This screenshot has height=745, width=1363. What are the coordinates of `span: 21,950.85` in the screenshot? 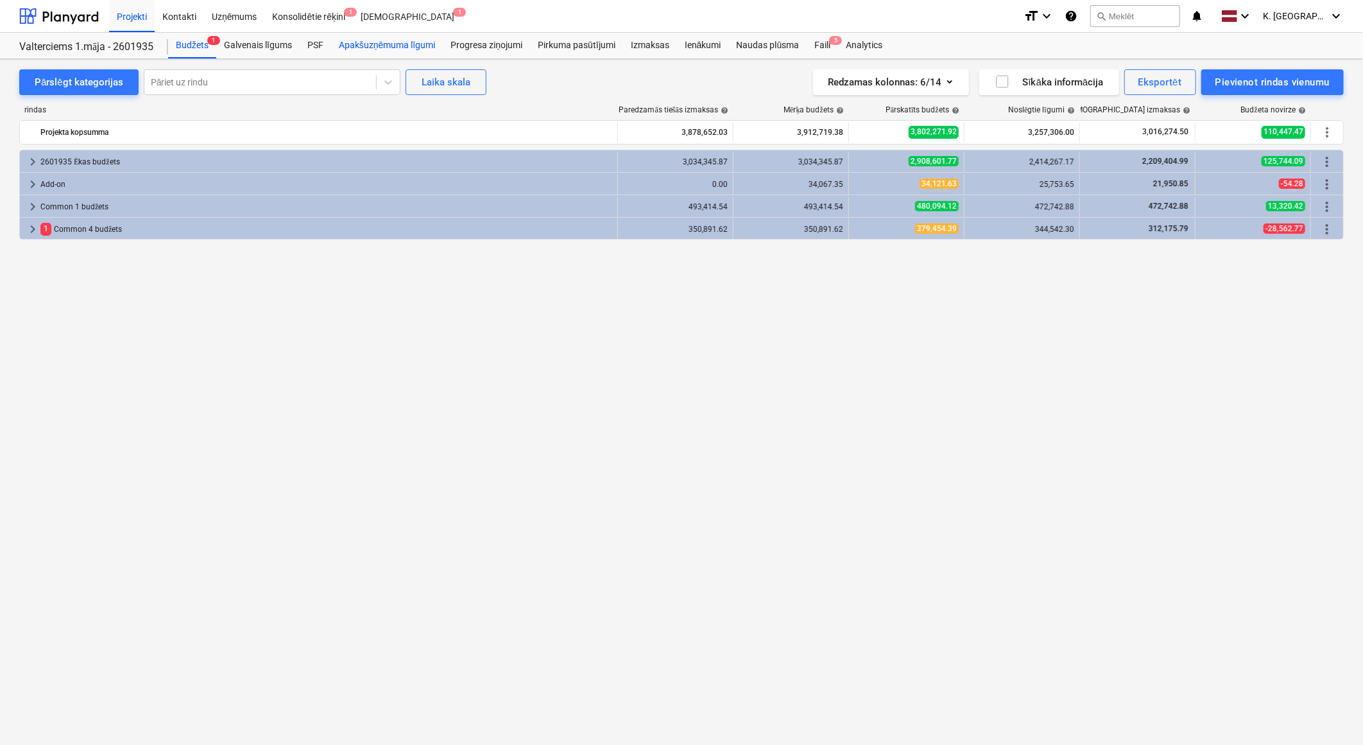 It's located at (1171, 184).